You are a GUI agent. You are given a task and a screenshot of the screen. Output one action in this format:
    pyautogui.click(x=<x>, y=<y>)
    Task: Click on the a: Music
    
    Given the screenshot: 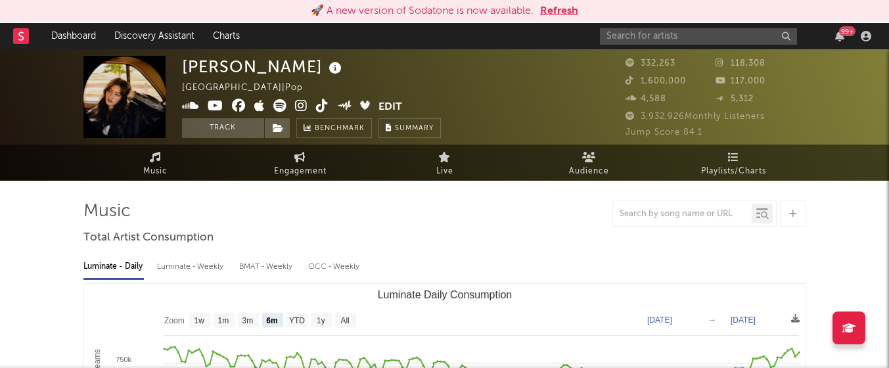 What is the action you would take?
    pyautogui.click(x=156, y=162)
    